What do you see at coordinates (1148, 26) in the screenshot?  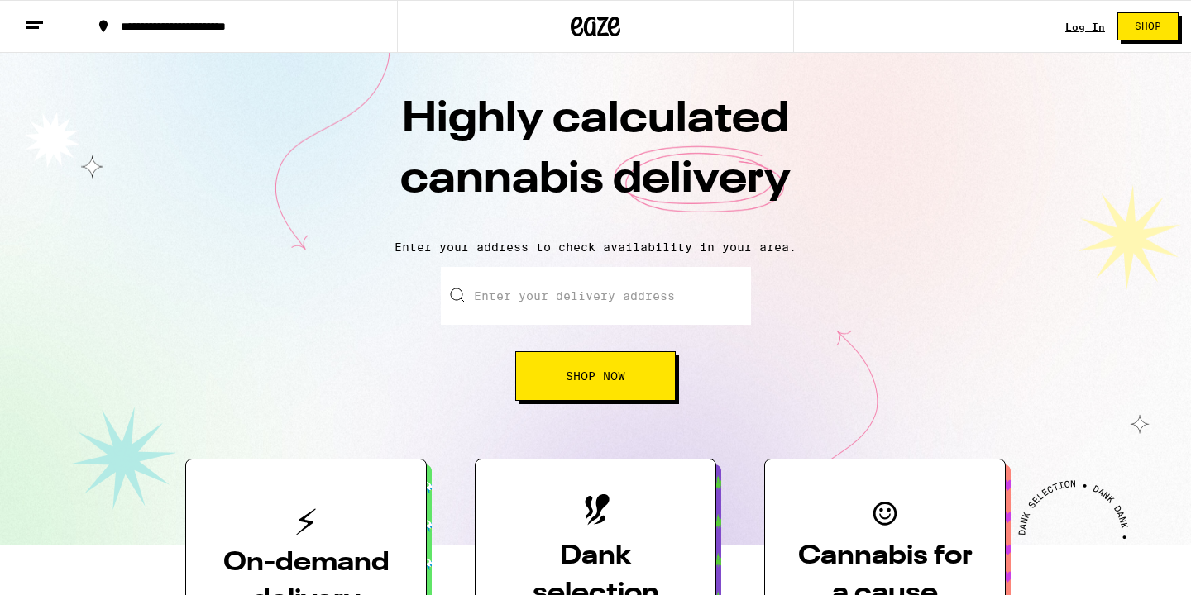 I see `a: Shop` at bounding box center [1148, 26].